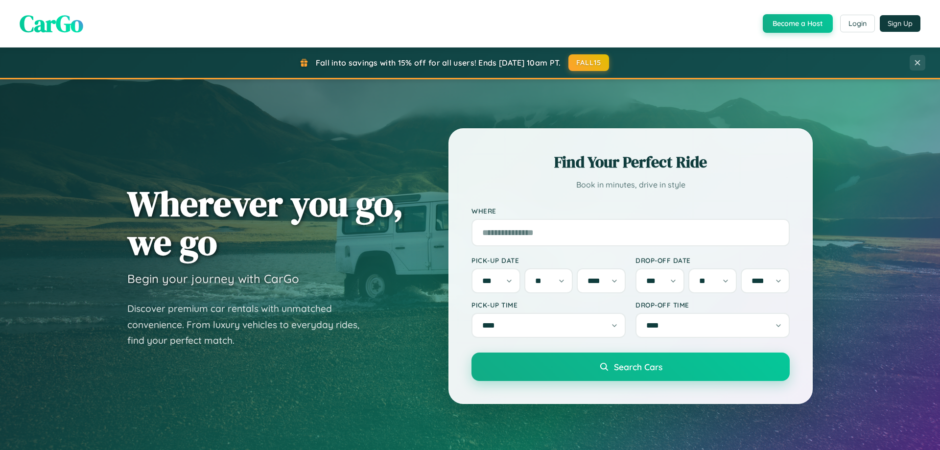 The image size is (940, 450). I want to click on button: Become a Host, so click(798, 24).